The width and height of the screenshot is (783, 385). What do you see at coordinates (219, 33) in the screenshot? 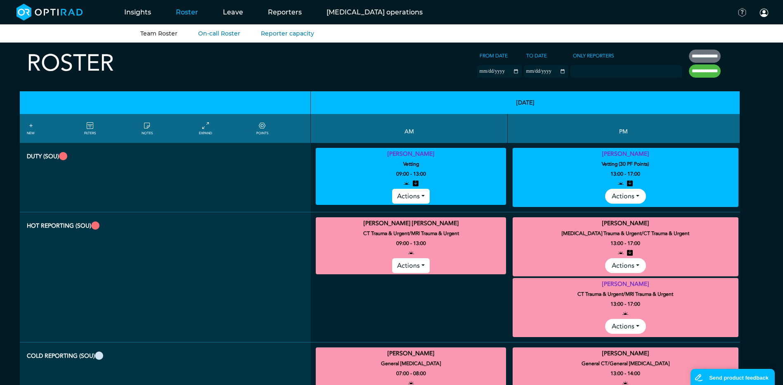
I see `a: On-call Roster` at bounding box center [219, 33].